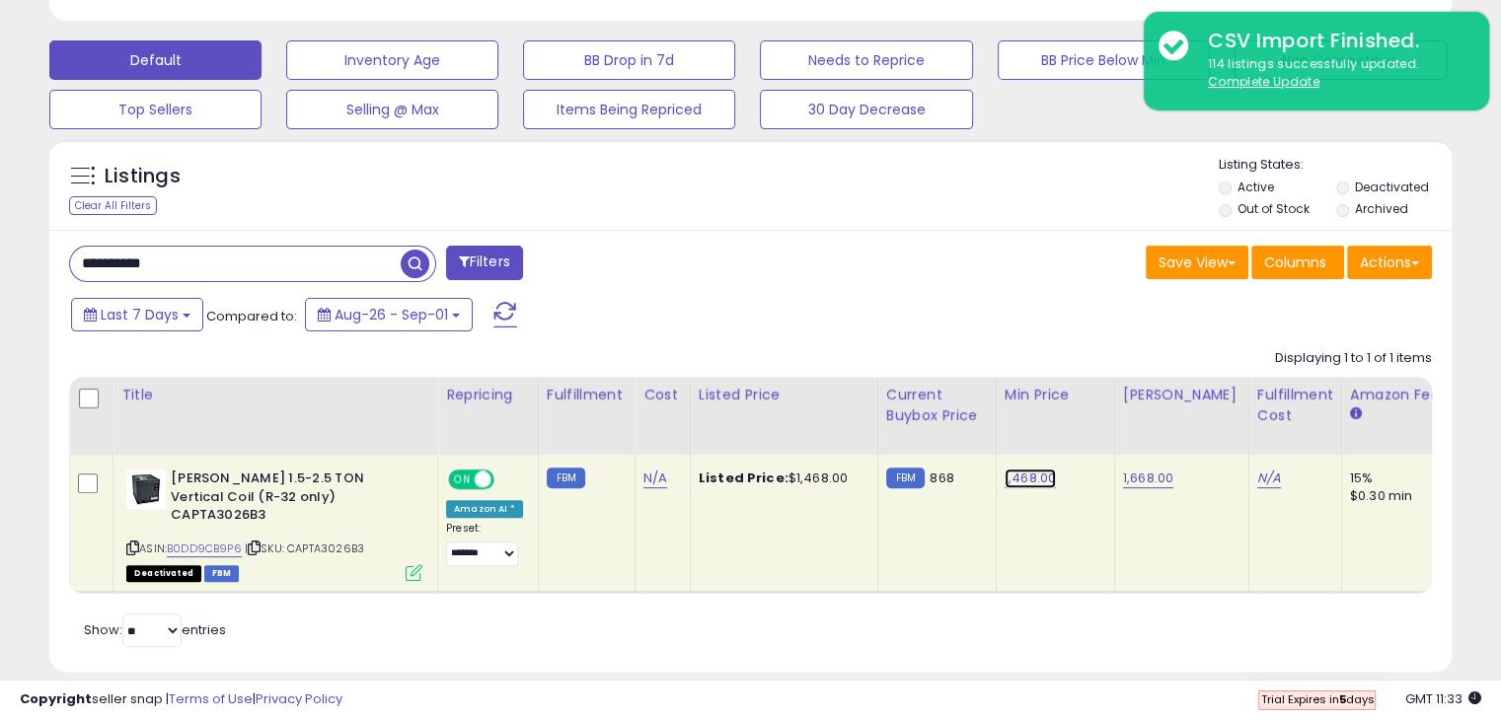  What do you see at coordinates (142, 177) in the screenshot?
I see `h5: Listings` at bounding box center [142, 177].